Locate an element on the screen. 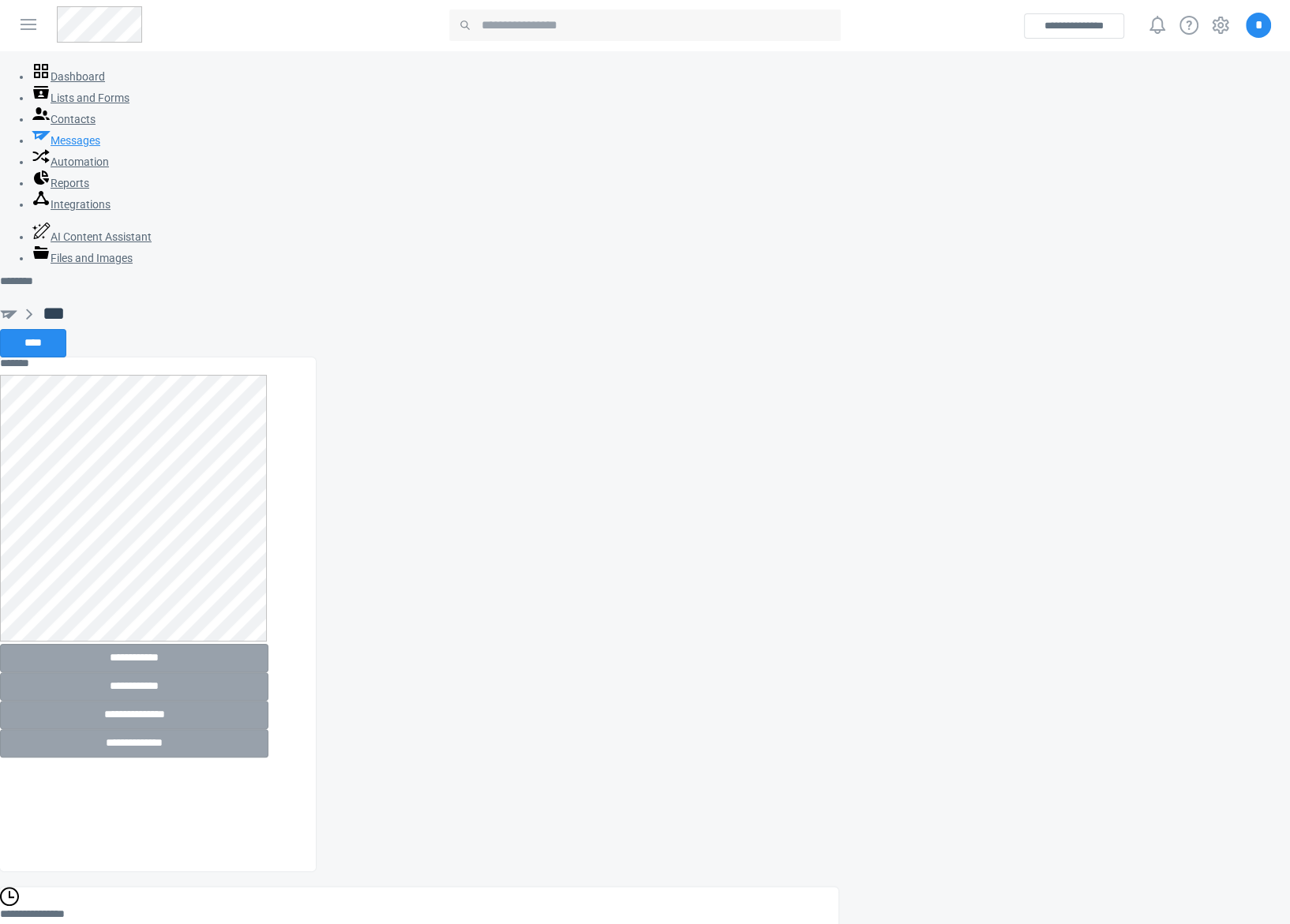  span: AI Content Assistant is located at coordinates (101, 237).